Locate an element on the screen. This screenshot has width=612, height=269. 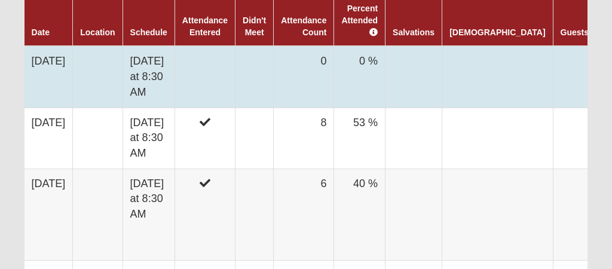
a: Attendance Count is located at coordinates (304, 26).